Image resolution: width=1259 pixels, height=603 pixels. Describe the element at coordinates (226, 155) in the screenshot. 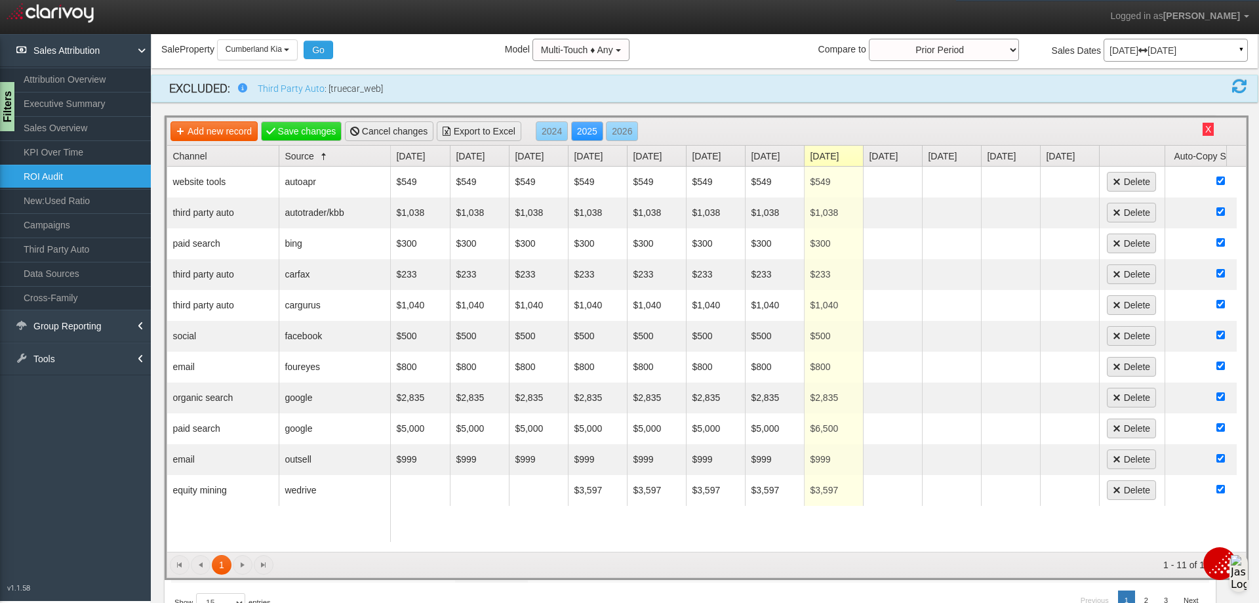

I see `a: Channel` at that location.